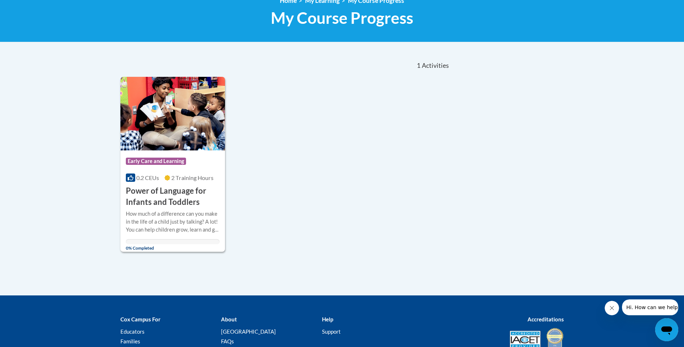 The width and height of the screenshot is (684, 347). Describe the element at coordinates (227, 341) in the screenshot. I see `a: FAQs` at that location.